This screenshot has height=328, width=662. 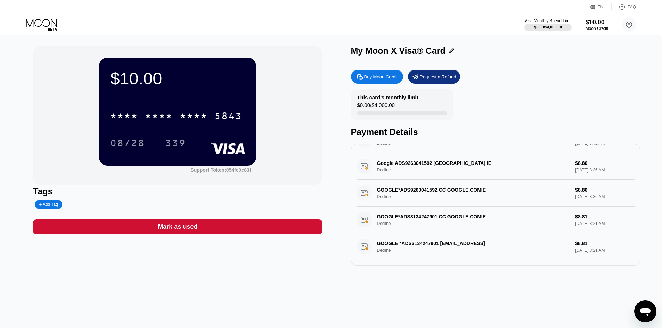 What do you see at coordinates (178, 227) in the screenshot?
I see `div: Mark as used` at bounding box center [178, 227].